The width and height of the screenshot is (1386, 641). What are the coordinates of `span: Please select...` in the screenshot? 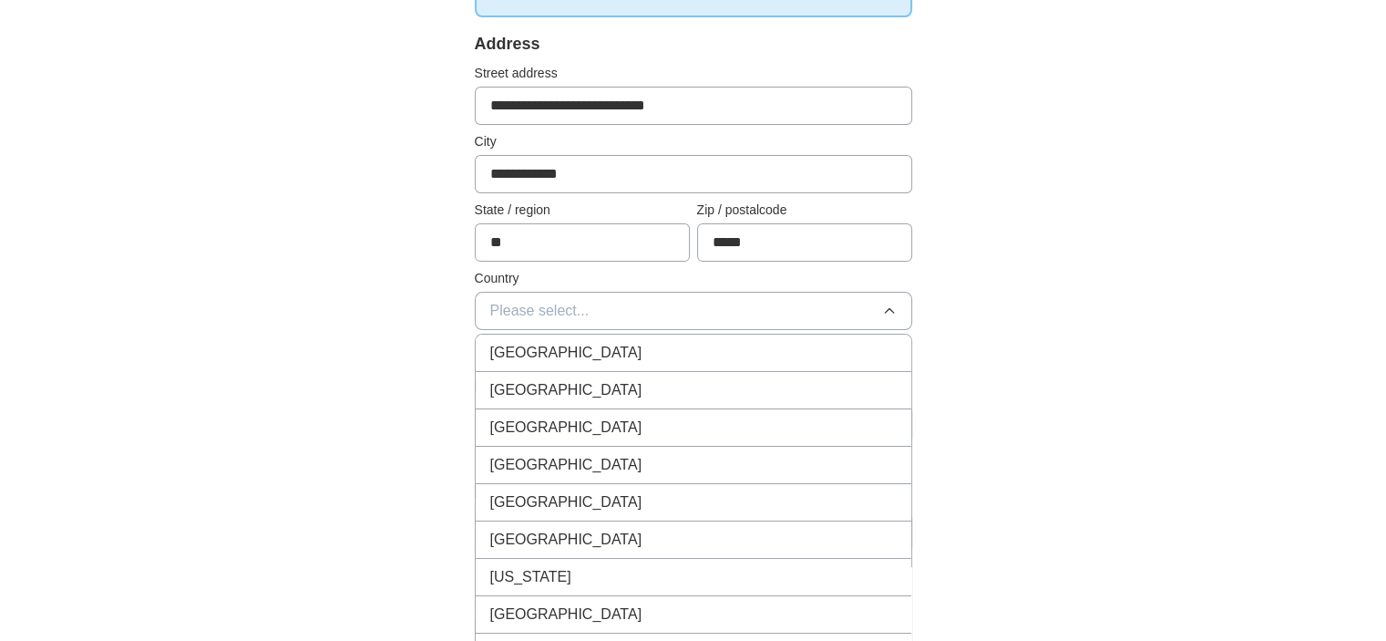 It's located at (539, 311).